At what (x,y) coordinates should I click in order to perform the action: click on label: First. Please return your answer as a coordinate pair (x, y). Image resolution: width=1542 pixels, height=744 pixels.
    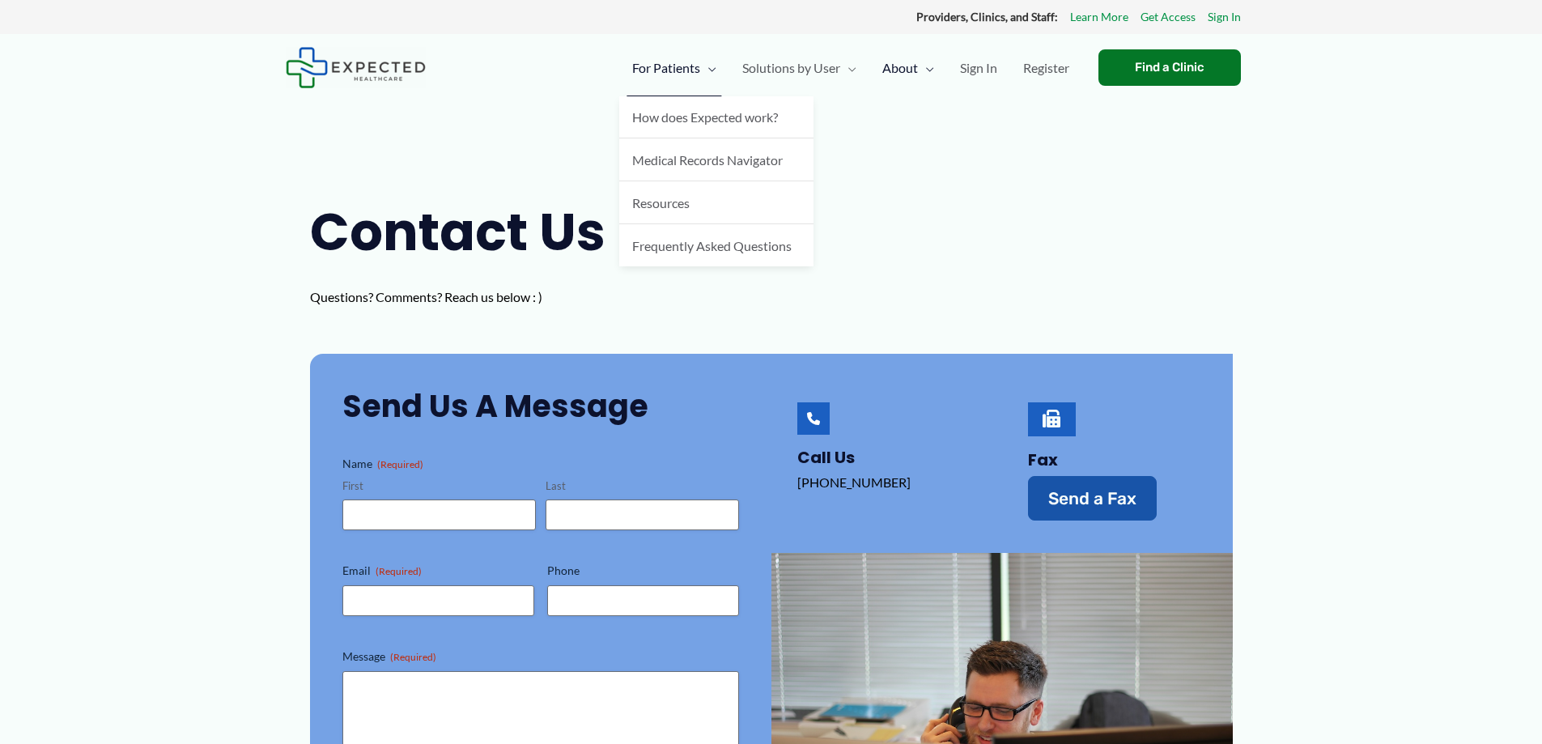
    Looking at the image, I should click on (439, 486).